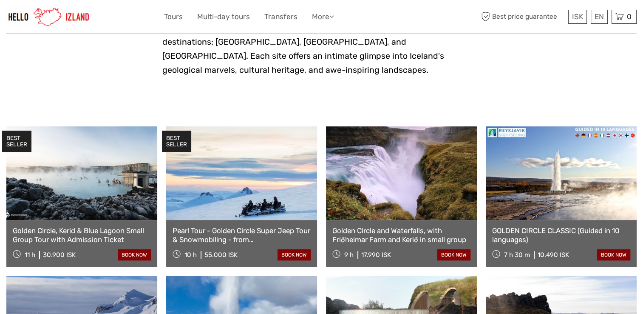 This screenshot has height=314, width=643. I want to click on div: 10.490 ISK, so click(553, 254).